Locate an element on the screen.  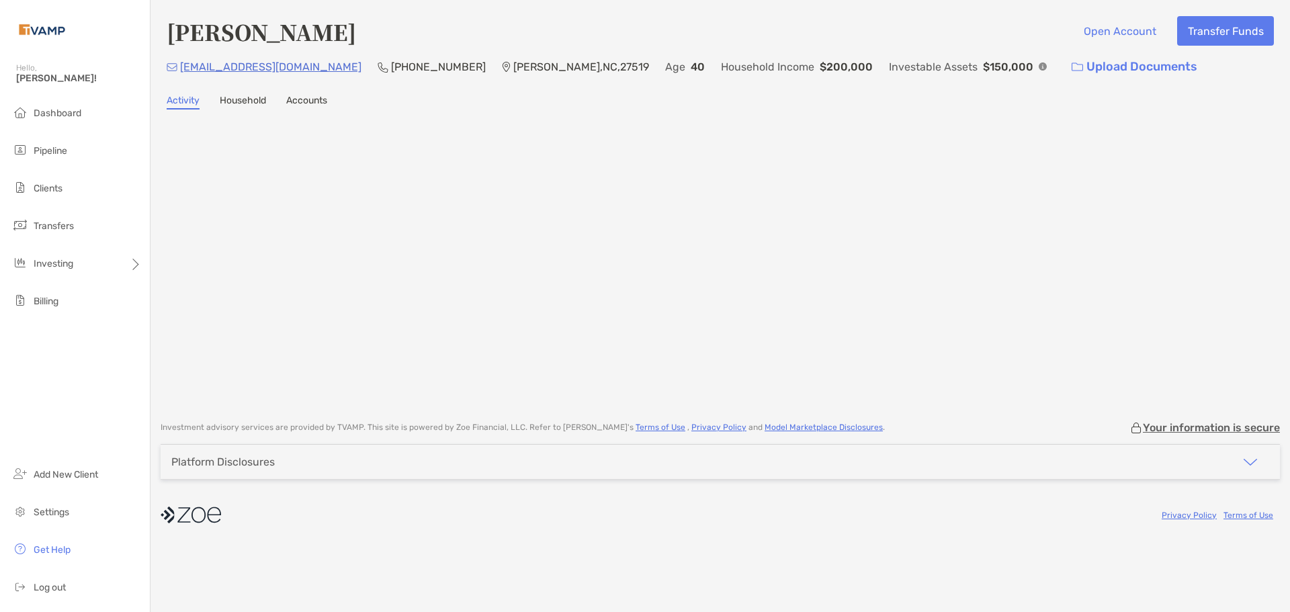
span: Investing is located at coordinates (53, 263).